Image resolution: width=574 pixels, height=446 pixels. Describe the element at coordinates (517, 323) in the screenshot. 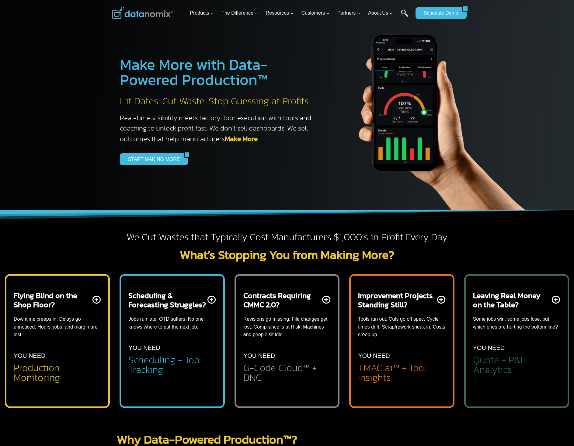

I see `p: Some jobs win, some jobs lose, but which ones are hurting the bottom line?` at that location.